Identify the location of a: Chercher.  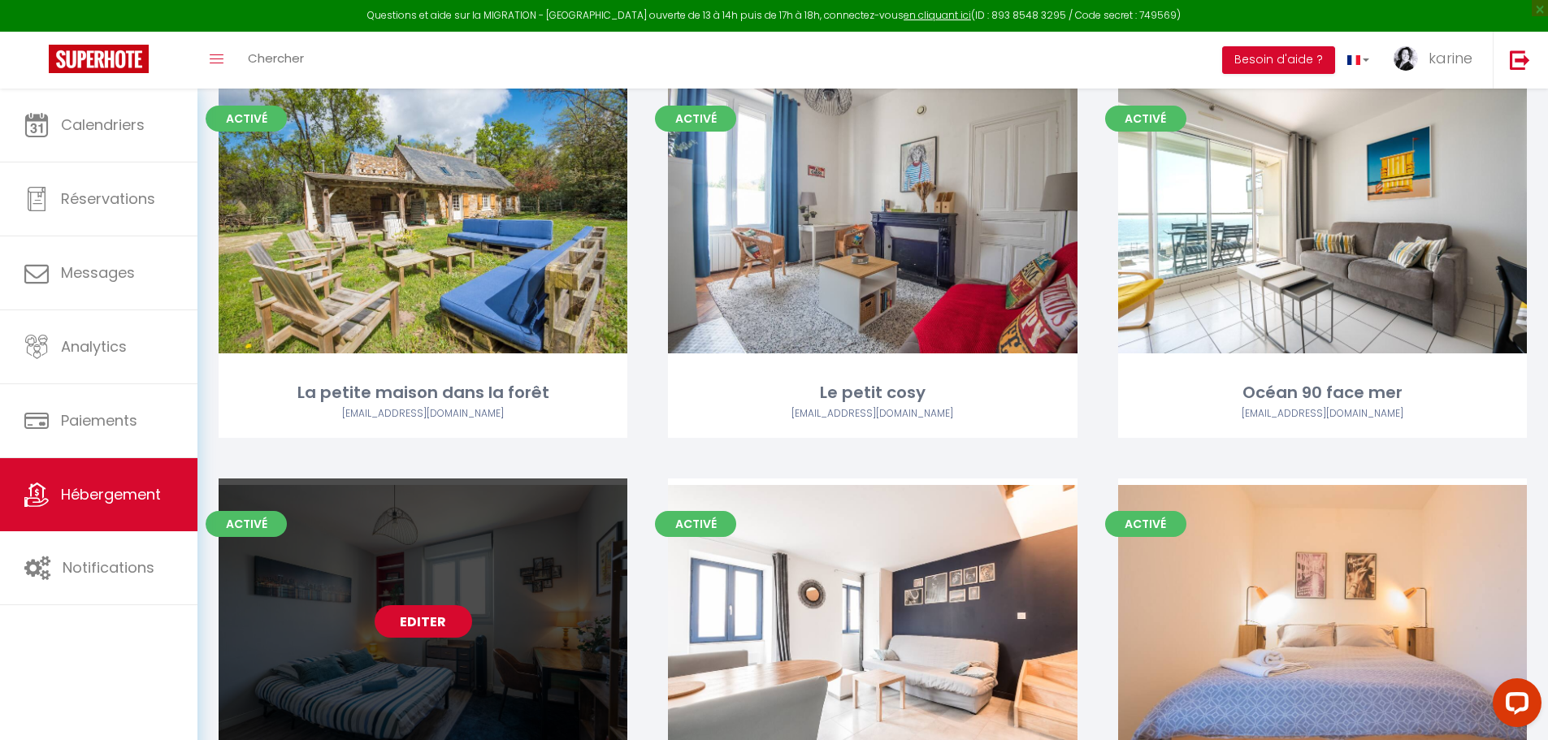
(275, 60).